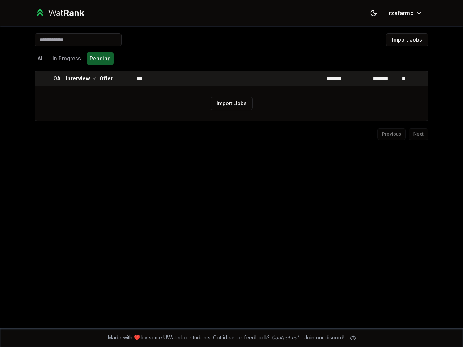 This screenshot has width=463, height=347. What do you see at coordinates (106, 78) in the screenshot?
I see `p: Offer` at bounding box center [106, 78].